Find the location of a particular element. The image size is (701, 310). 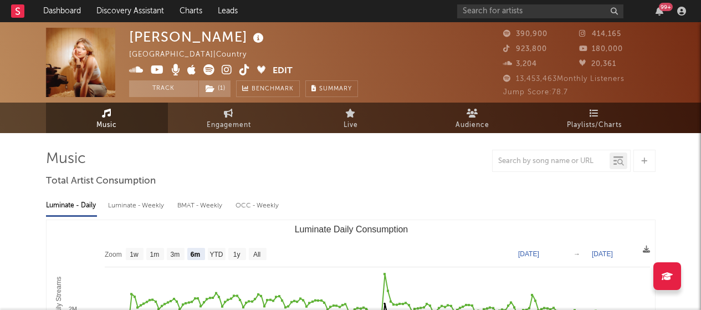

span: 3,204 is located at coordinates (520, 64).